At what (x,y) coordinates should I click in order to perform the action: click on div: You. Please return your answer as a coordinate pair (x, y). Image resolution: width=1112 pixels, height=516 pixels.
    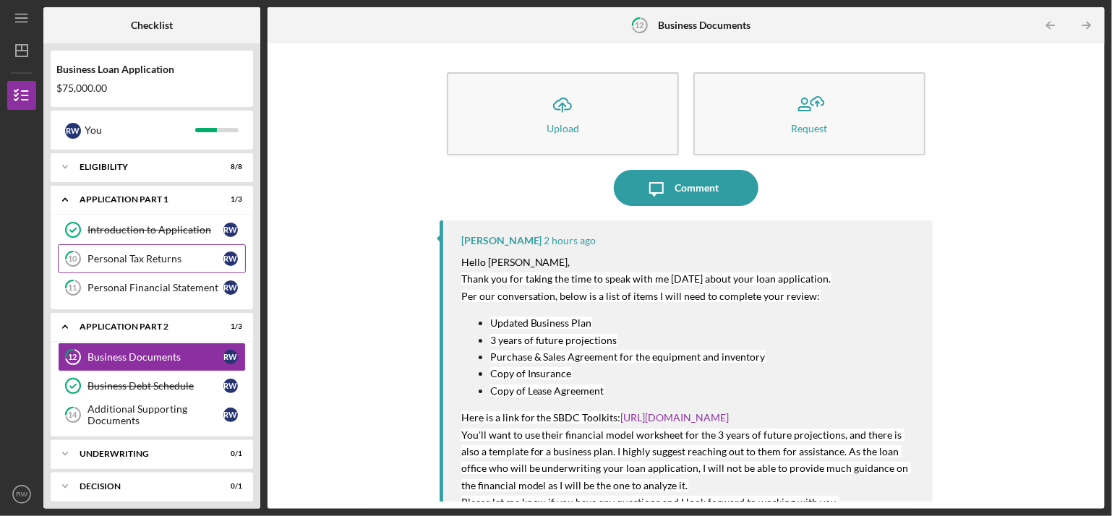
    Looking at the image, I should click on (140, 130).